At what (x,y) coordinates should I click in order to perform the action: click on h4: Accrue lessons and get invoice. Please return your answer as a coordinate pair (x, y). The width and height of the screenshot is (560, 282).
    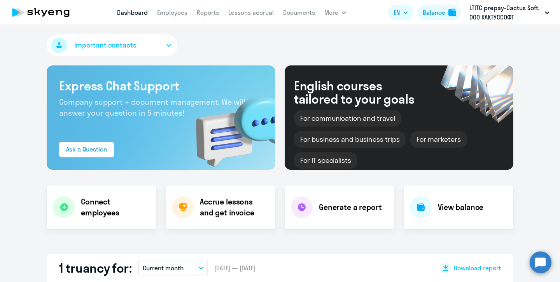
    Looking at the image, I should click on (234, 207).